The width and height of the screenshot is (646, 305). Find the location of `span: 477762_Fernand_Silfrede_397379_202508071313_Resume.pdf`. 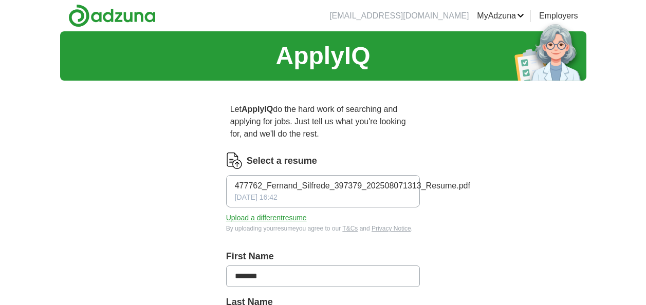

span: 477762_Fernand_Silfrede_397379_202508071313_Resume.pdf is located at coordinates (352, 186).